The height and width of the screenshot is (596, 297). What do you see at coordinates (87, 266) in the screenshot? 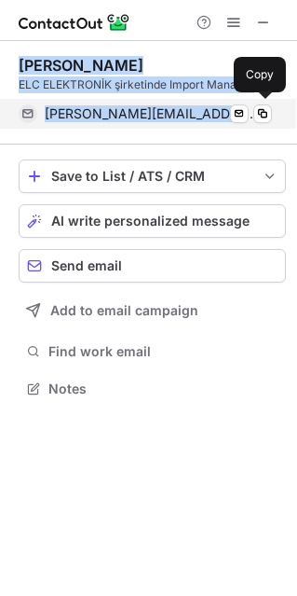
I see `span: Send email` at bounding box center [87, 266].